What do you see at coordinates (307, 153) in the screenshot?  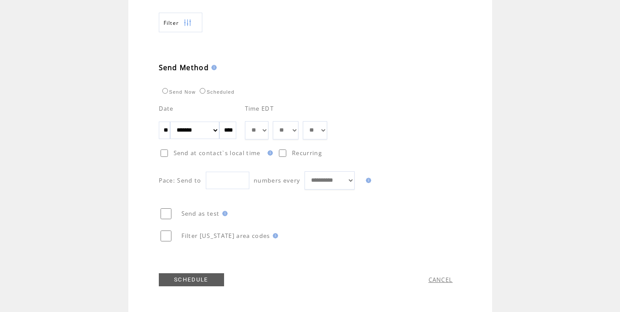 I see `span: Recurring` at bounding box center [307, 153].